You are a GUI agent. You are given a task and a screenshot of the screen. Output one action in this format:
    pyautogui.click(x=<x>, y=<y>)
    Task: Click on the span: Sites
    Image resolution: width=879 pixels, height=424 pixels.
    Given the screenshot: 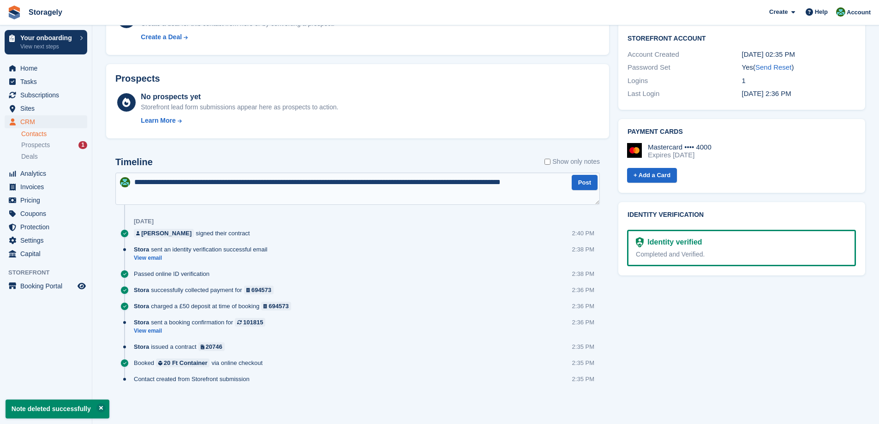 What is the action you would take?
    pyautogui.click(x=48, y=108)
    